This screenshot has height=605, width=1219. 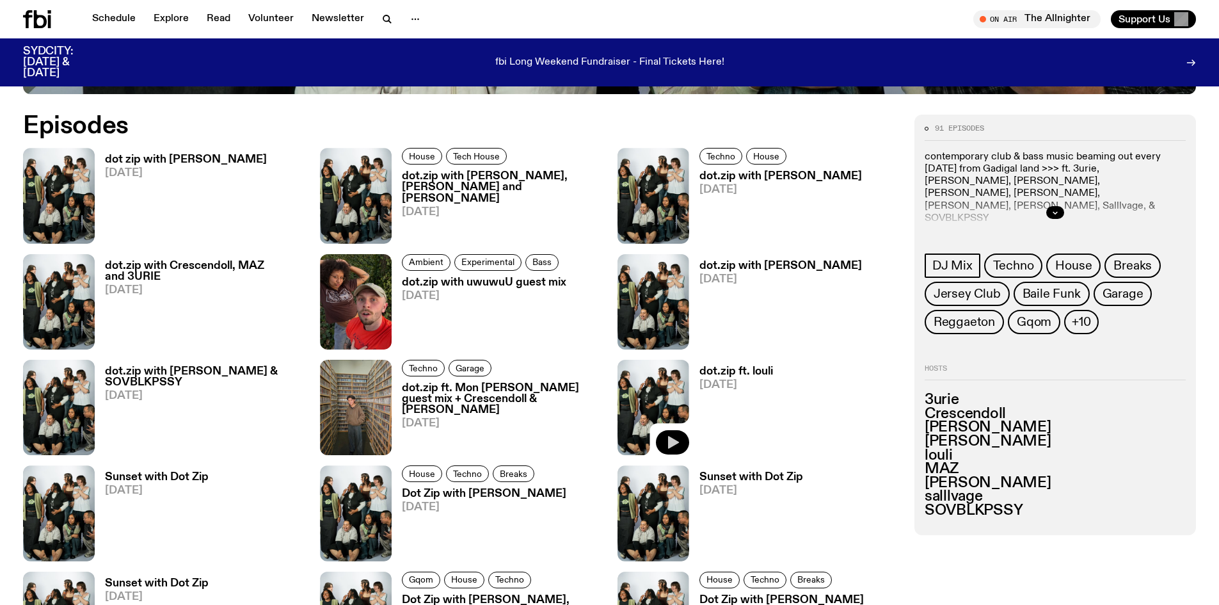 I want to click on span: Ambient, so click(x=426, y=262).